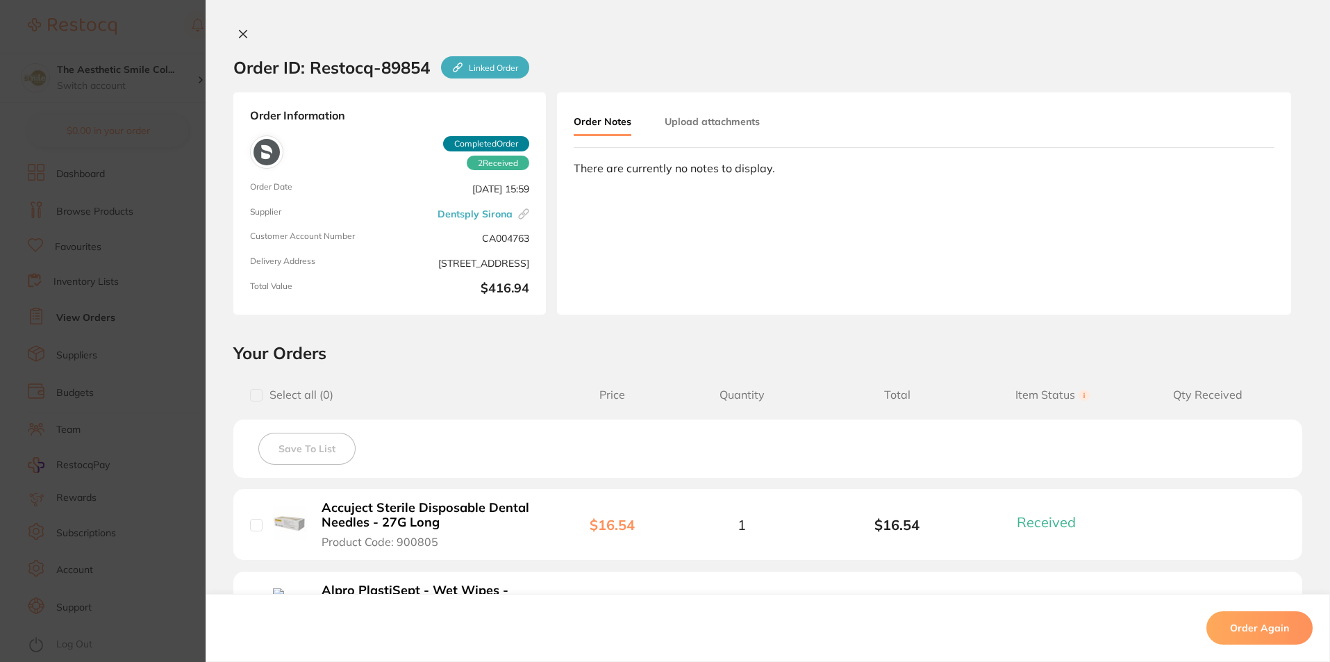 This screenshot has width=1330, height=662. Describe the element at coordinates (462, 290) in the screenshot. I see `b: $416.94` at that location.